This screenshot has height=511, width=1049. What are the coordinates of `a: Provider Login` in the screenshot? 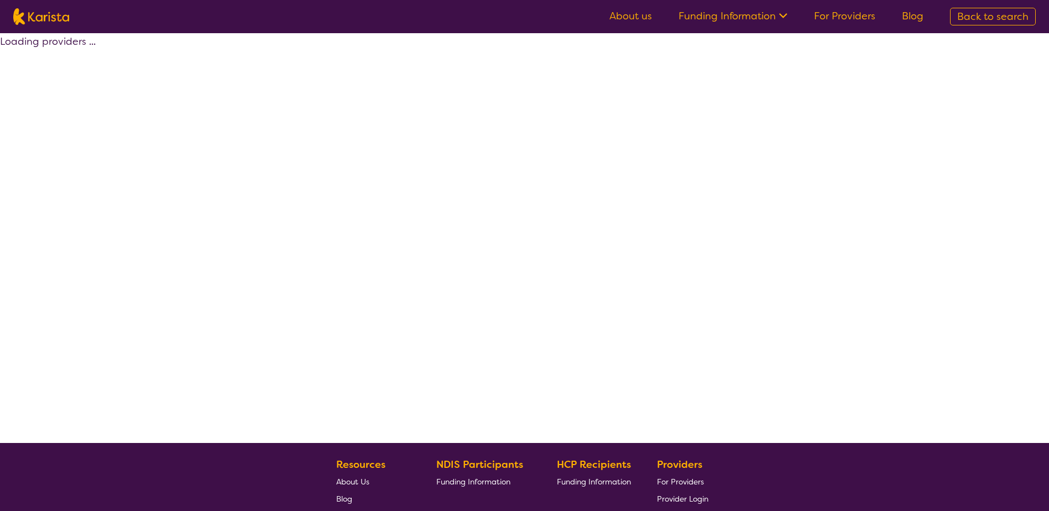 It's located at (682, 498).